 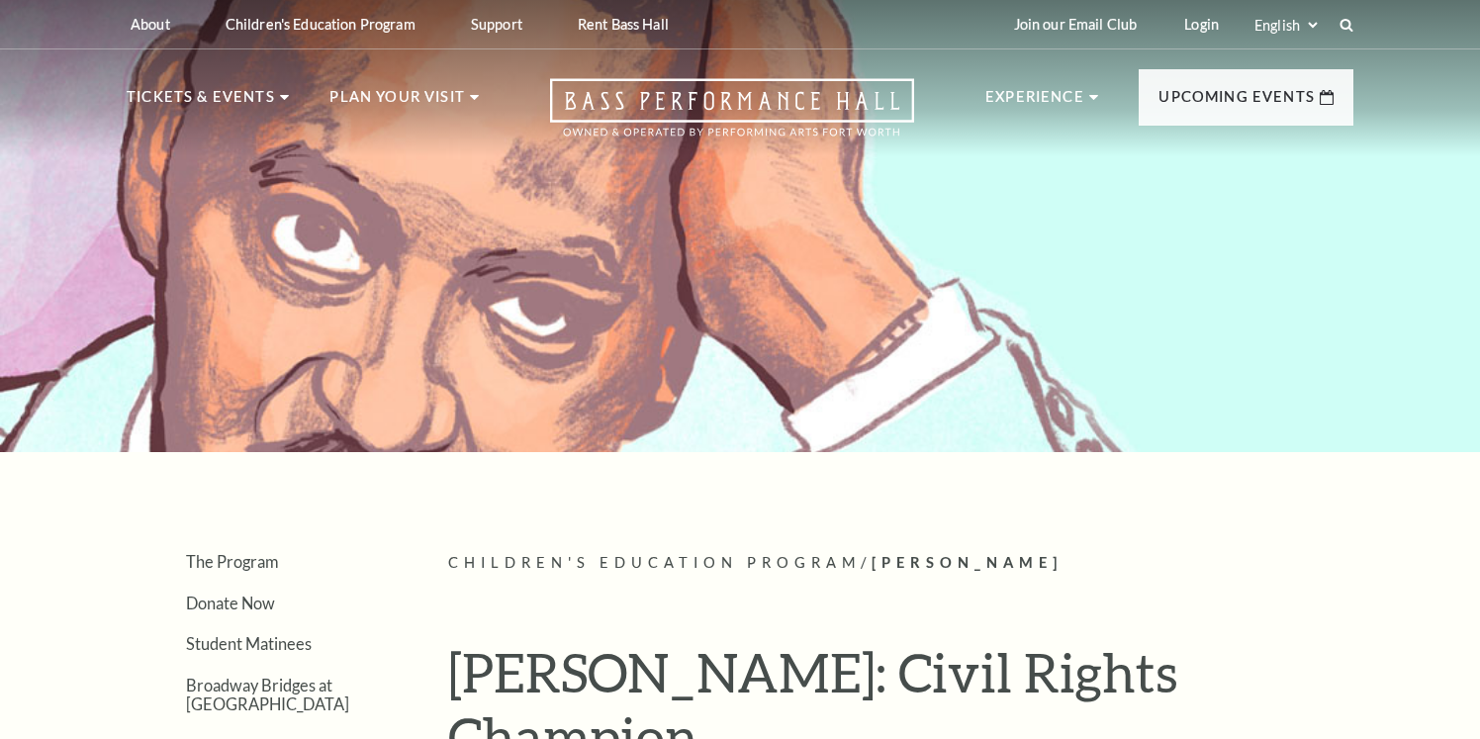 I want to click on a: The Program, so click(x=231, y=561).